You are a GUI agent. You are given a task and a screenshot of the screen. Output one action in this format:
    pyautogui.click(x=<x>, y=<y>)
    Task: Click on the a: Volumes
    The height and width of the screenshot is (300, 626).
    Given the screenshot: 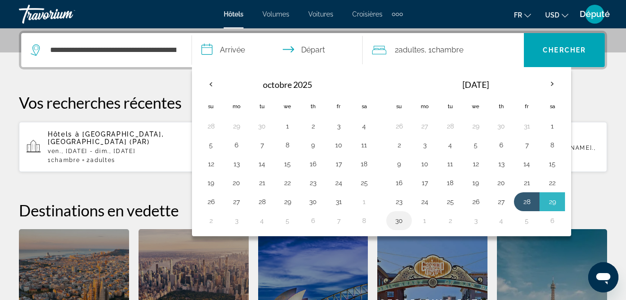 What is the action you would take?
    pyautogui.click(x=276, y=14)
    